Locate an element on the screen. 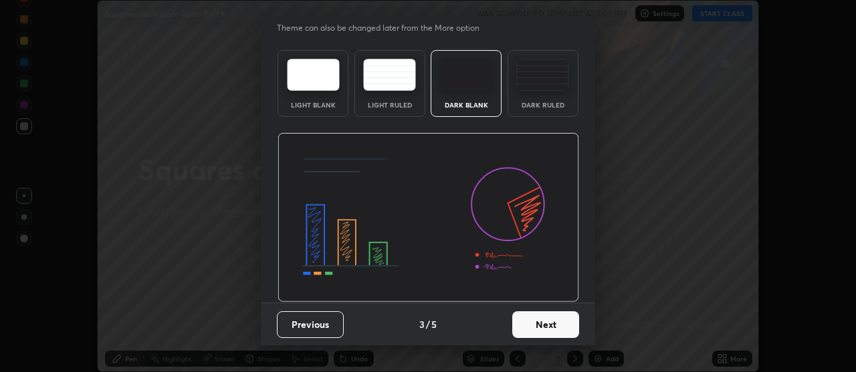 The image size is (856, 372). img: darkTheme.f0cc69e5.svg is located at coordinates (466, 75).